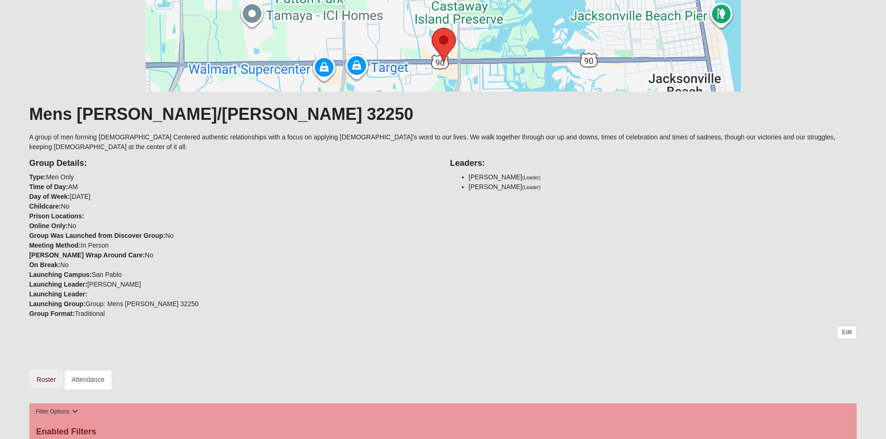 The height and width of the screenshot is (439, 886). What do you see at coordinates (50, 197) in the screenshot?
I see `strong: Day of Week:` at bounding box center [50, 197].